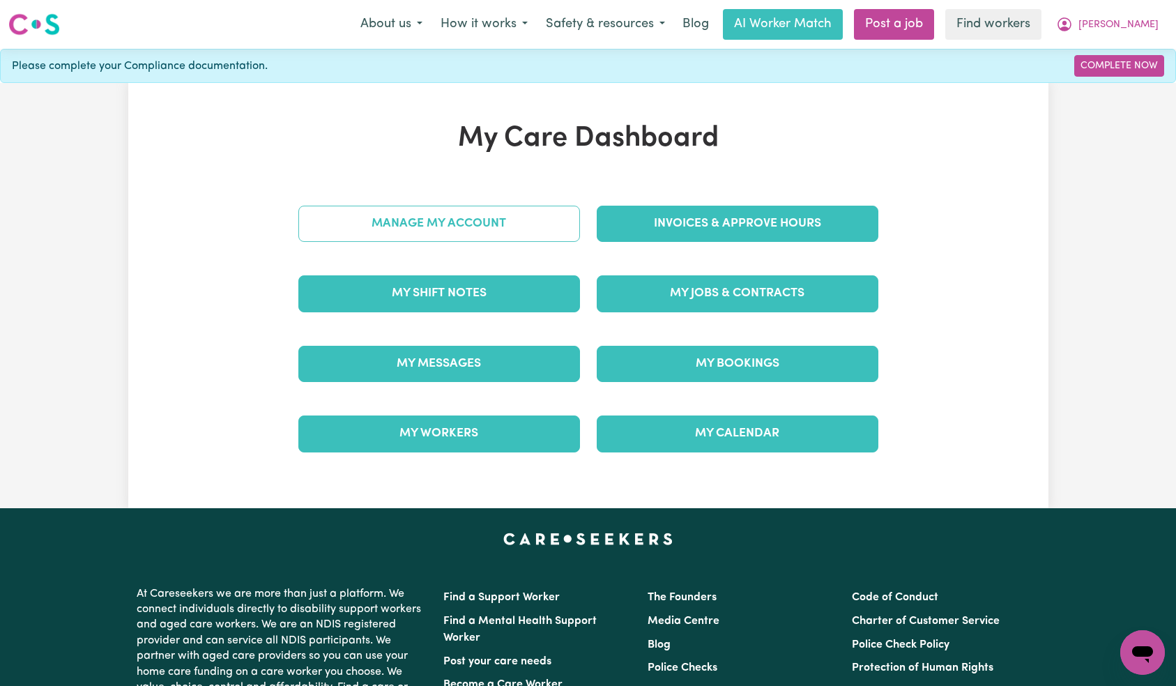 The width and height of the screenshot is (1176, 686). What do you see at coordinates (1107, 24) in the screenshot?
I see `button: My Account` at bounding box center [1107, 24].